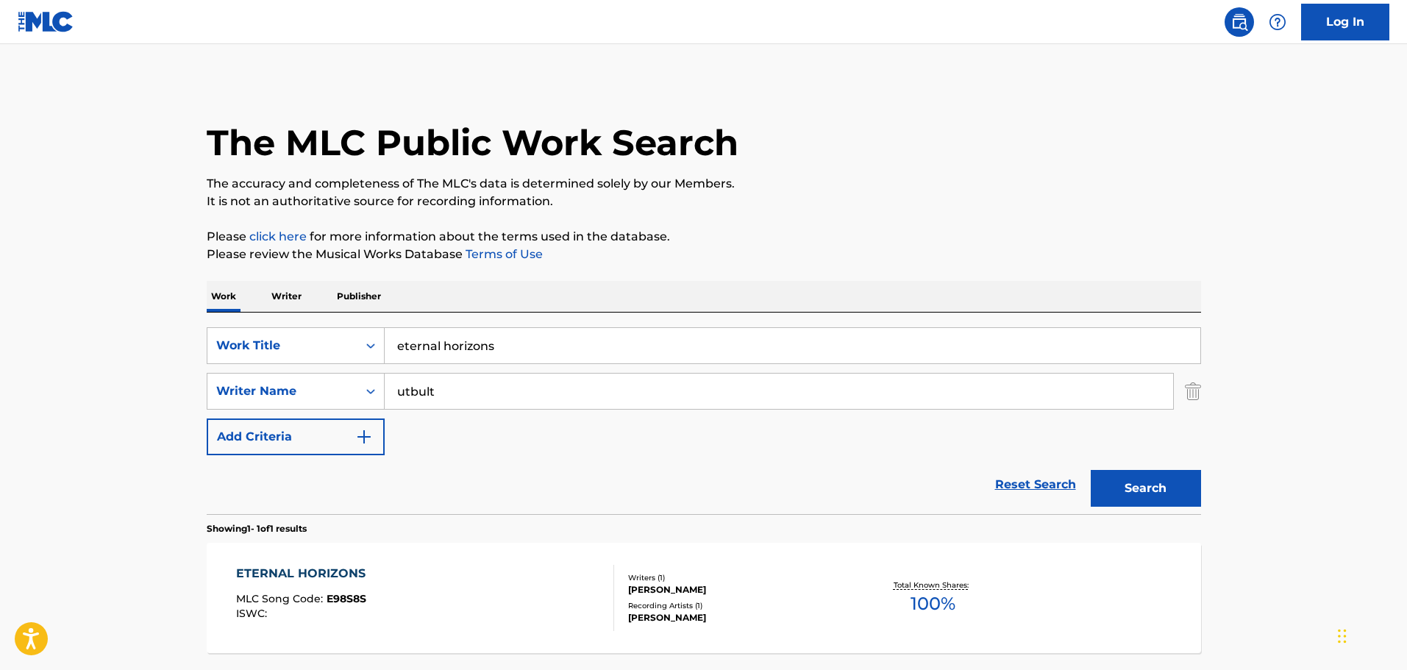 The height and width of the screenshot is (670, 1407). I want to click on p: Publisher, so click(359, 296).